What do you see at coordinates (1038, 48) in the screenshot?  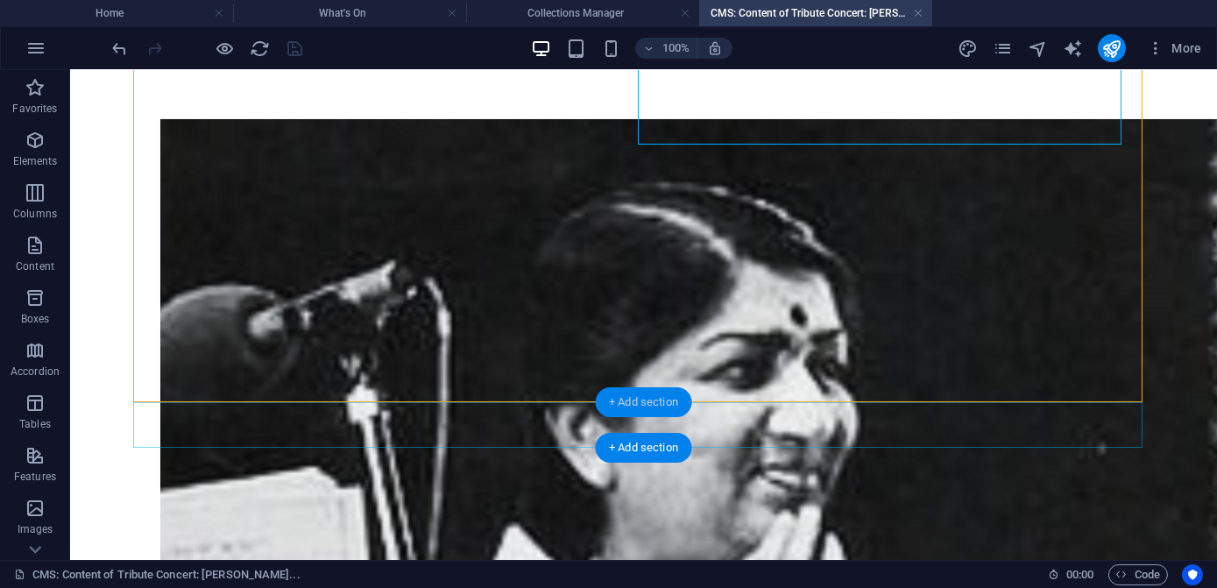 I see `i: Navigator` at bounding box center [1038, 48].